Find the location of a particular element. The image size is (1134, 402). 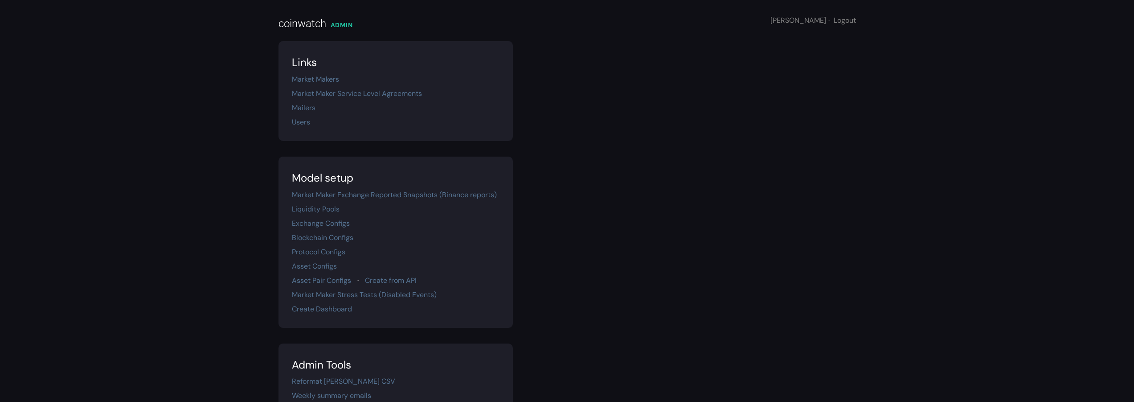

a: Protocol Configs is located at coordinates (319, 251).